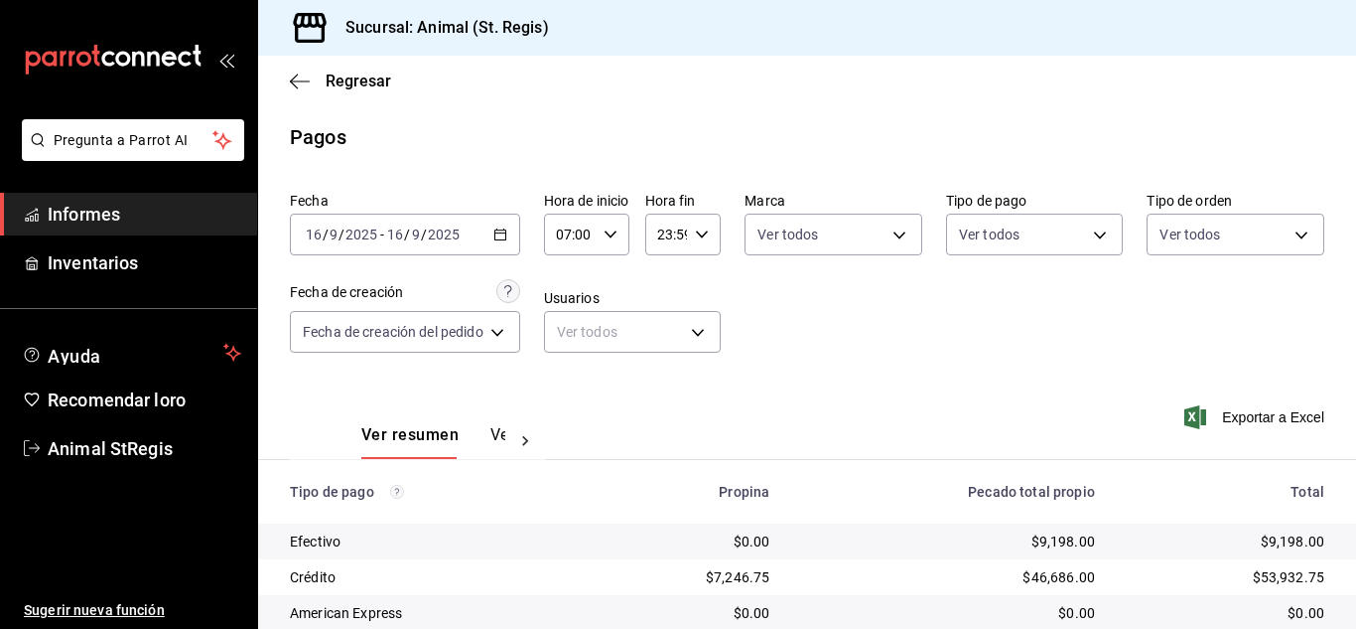 The height and width of the screenshot is (629, 1356). What do you see at coordinates (433, 441) in the screenshot?
I see `div: pestañas de navegación` at bounding box center [433, 441].